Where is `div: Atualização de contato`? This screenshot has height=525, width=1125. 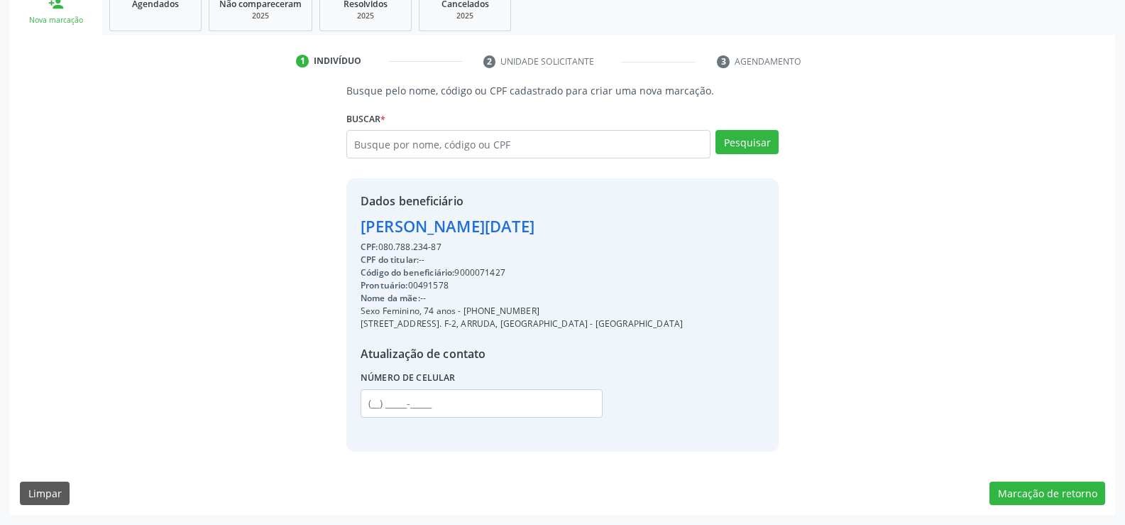 div: Atualização de contato is located at coordinates (522, 354).